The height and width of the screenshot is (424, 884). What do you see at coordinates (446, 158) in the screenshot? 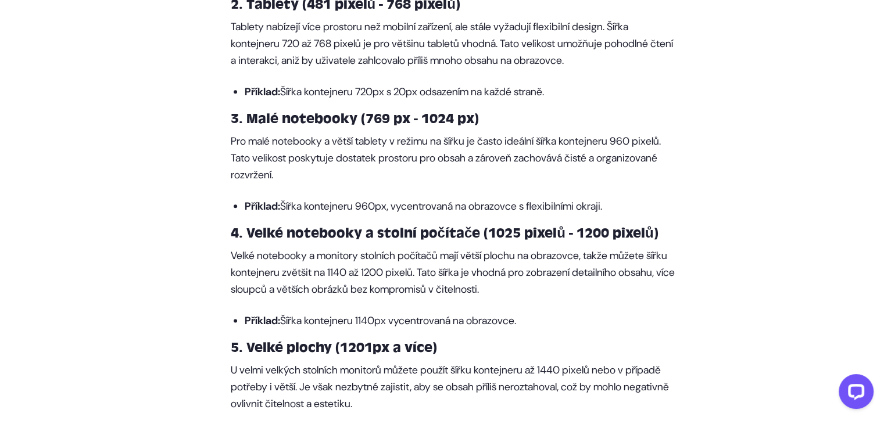
I see `font: Pro malé notebooky a větší tablety v režimu na šířku je často ideální šířka kontejneru 960 pixelů...` at bounding box center [446, 158].